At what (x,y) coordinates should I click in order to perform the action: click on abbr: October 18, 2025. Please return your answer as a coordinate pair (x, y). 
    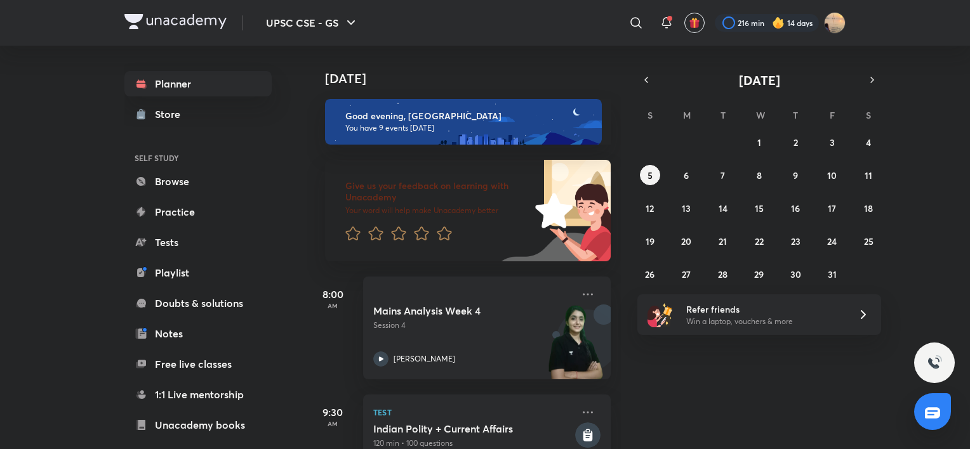
    Looking at the image, I should click on (868, 208).